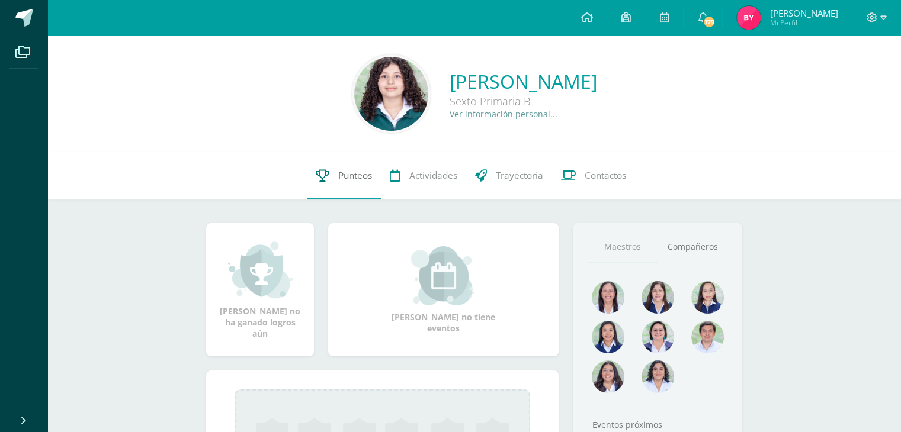 This screenshot has height=432, width=901. Describe the element at coordinates (605, 175) in the screenshot. I see `span: Contactos` at that location.